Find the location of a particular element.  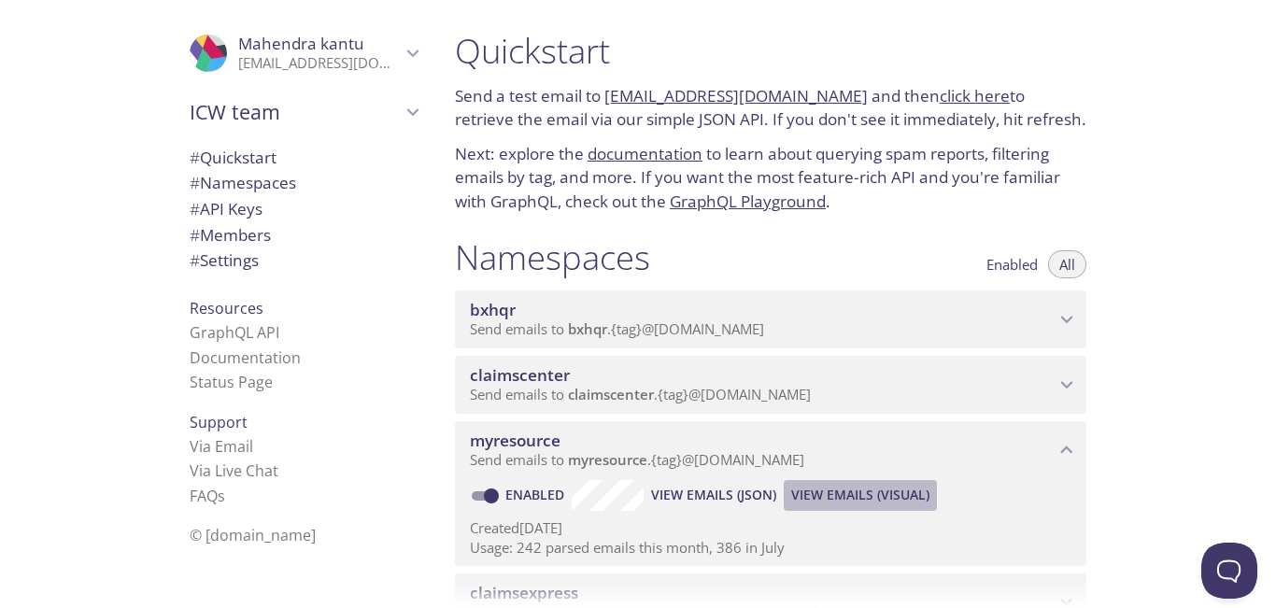

a: FAQ is located at coordinates (207, 496).